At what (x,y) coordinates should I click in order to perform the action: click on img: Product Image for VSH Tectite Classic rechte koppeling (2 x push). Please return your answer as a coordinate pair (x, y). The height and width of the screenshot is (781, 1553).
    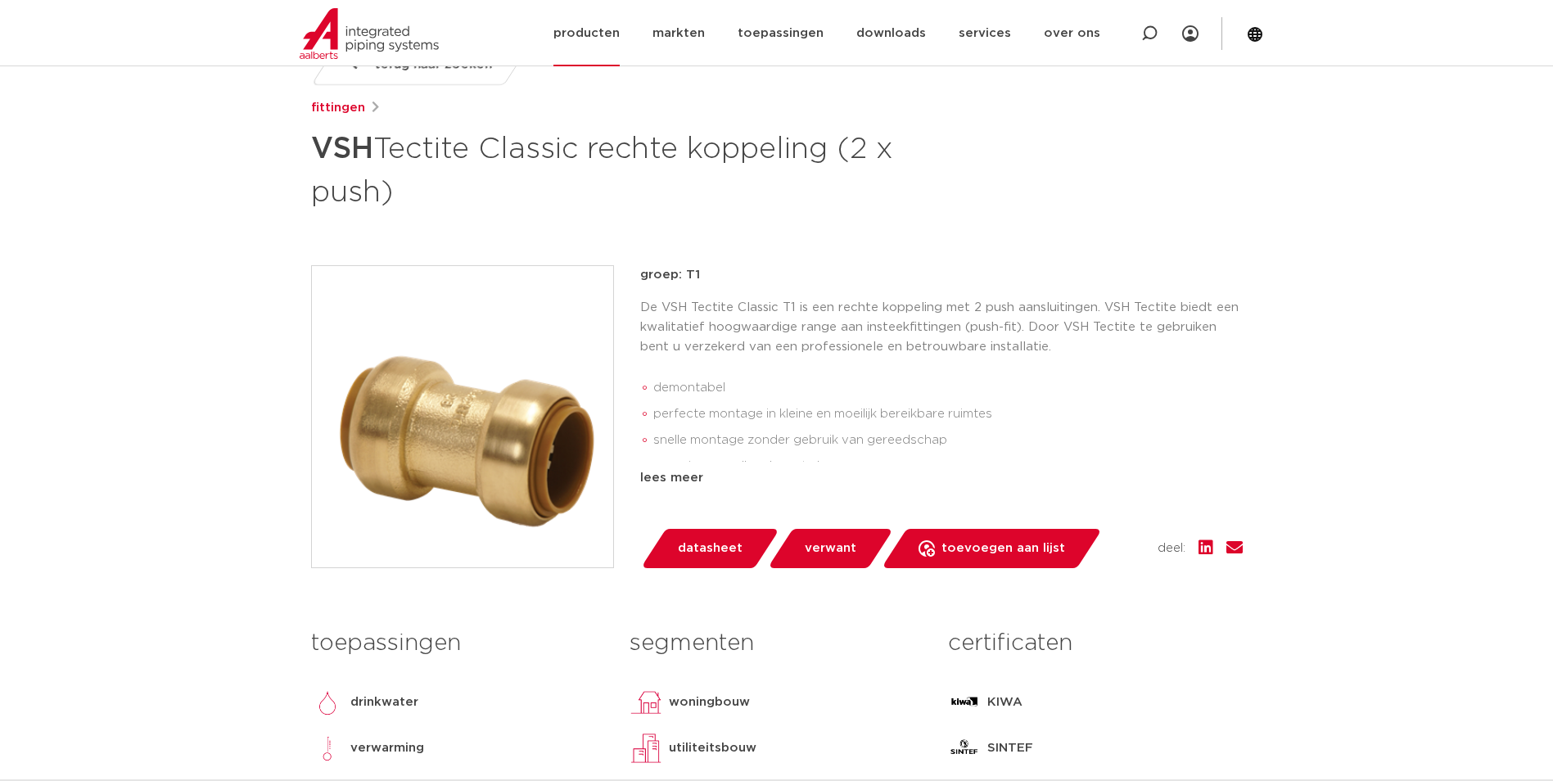
    Looking at the image, I should click on (463, 417).